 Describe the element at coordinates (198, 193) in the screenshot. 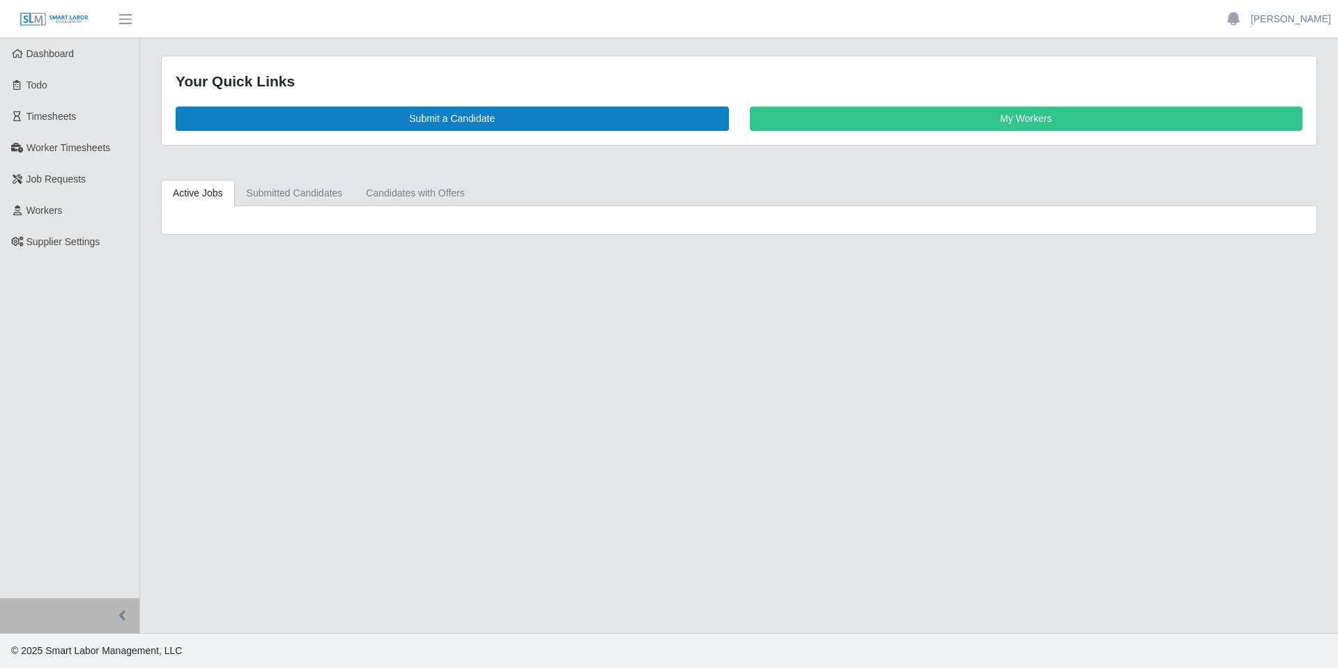

I see `a: Active Jobs` at that location.